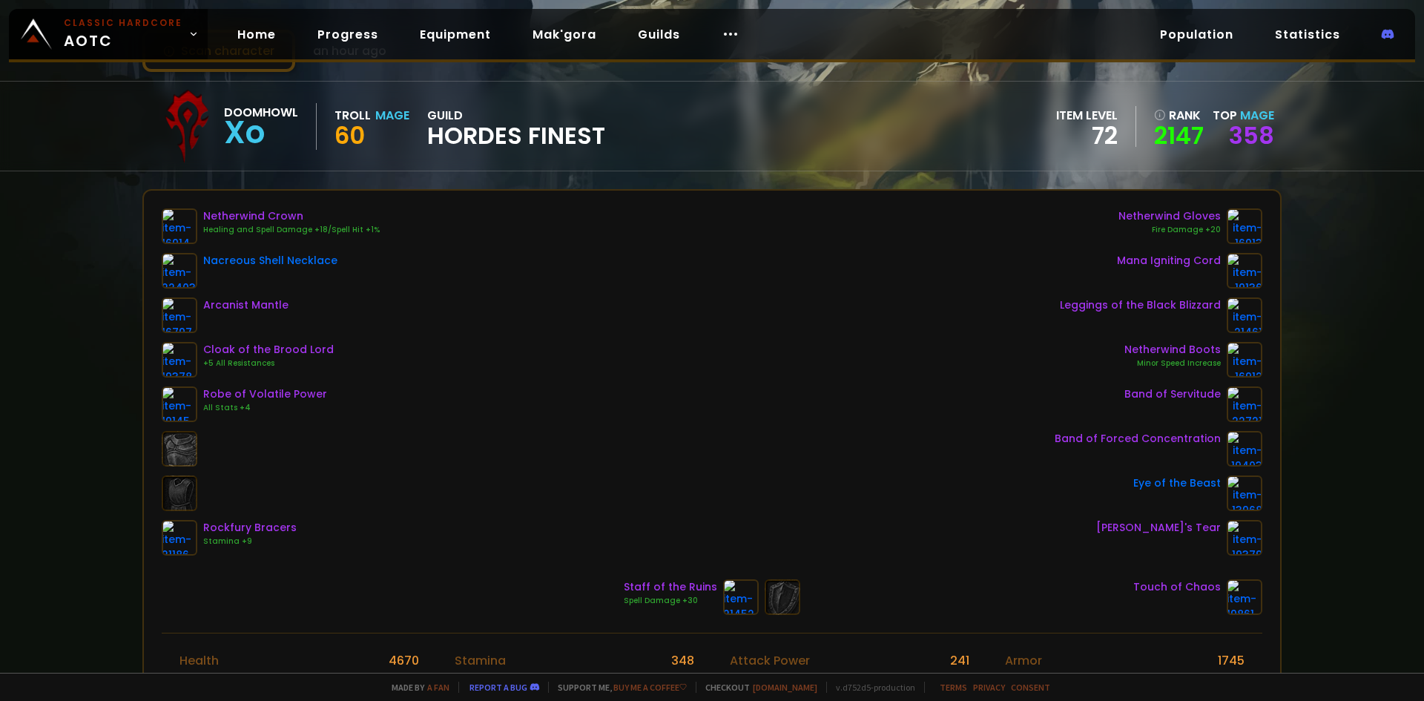  What do you see at coordinates (1245, 449) in the screenshot?
I see `img: item-19403` at bounding box center [1245, 449].